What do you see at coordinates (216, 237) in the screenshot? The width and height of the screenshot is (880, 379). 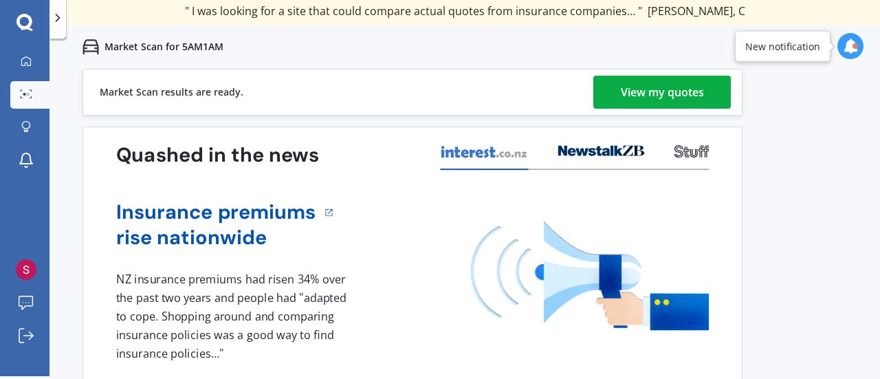 I see `h4: rise nationwide` at bounding box center [216, 237].